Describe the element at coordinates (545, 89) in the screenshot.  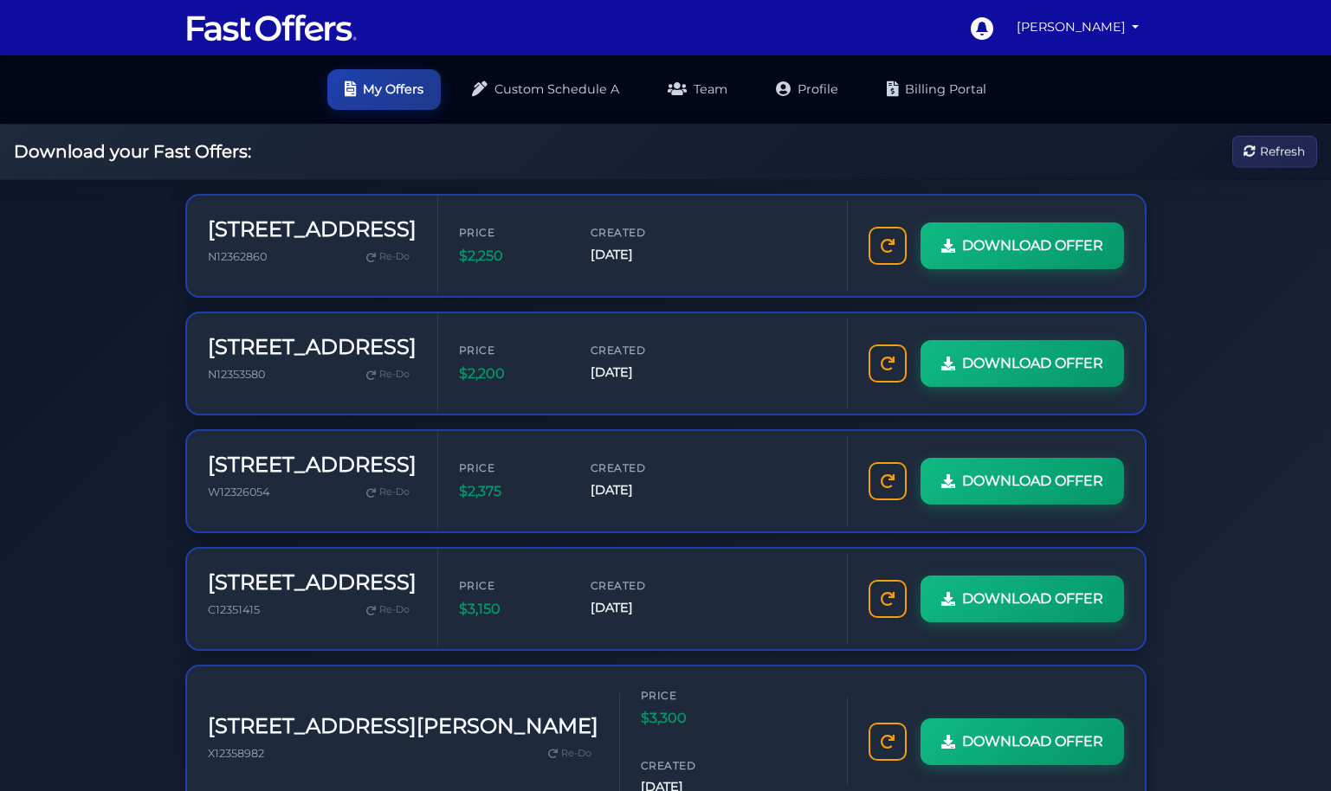
I see `a: Custom Schedule A` at that location.